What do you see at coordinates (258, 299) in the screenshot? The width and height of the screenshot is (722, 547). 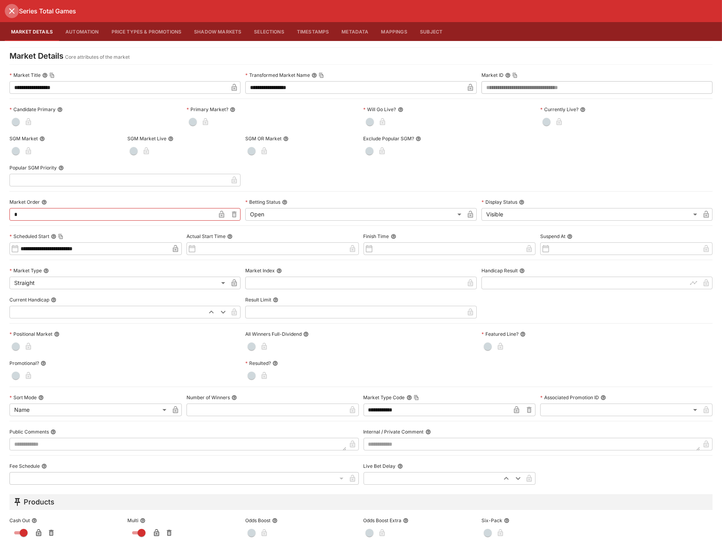 I see `p: Result Limit` at bounding box center [258, 299].